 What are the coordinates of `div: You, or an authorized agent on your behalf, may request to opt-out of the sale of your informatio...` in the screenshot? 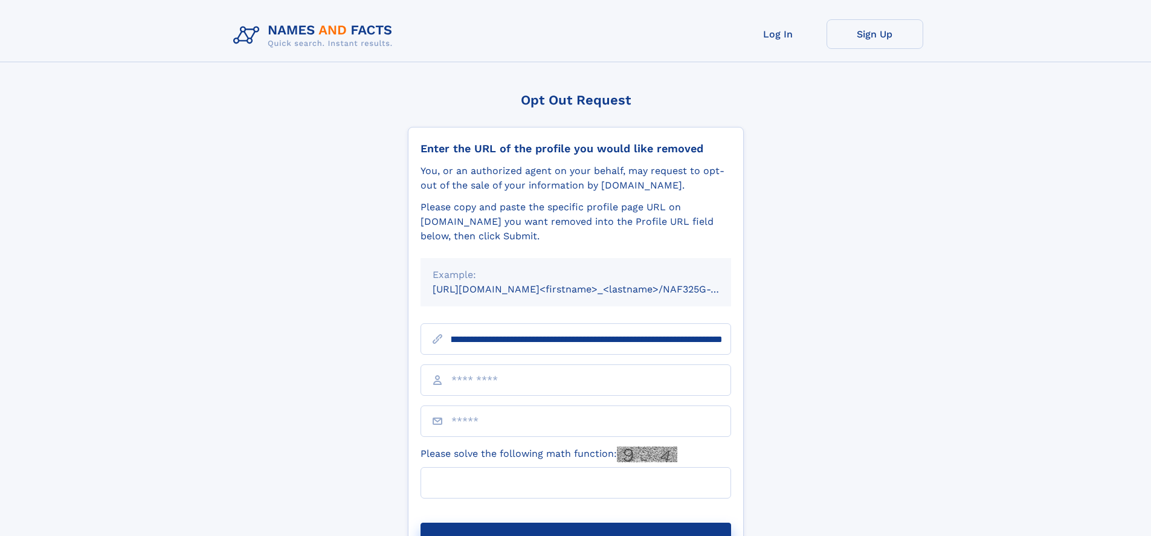 It's located at (576, 178).